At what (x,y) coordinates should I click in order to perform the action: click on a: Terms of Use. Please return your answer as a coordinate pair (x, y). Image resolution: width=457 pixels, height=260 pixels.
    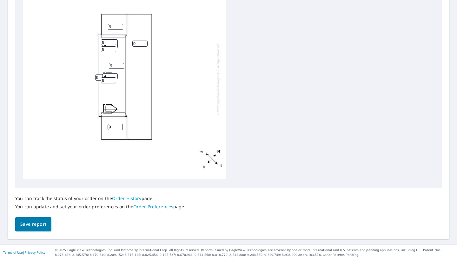
    Looking at the image, I should click on (13, 252).